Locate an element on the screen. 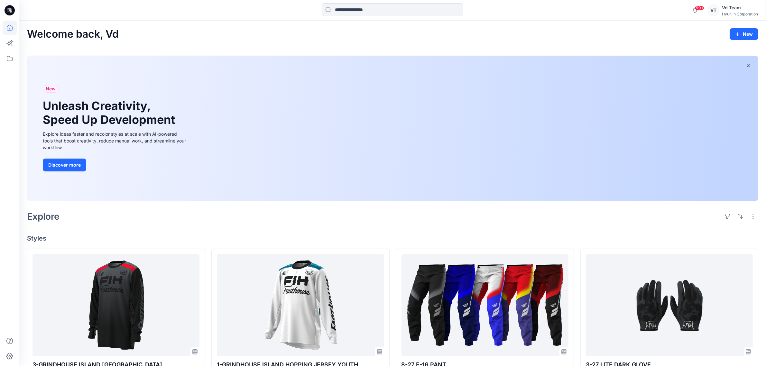  a: 3-27 LITE DARK GLOVE is located at coordinates (669, 305).